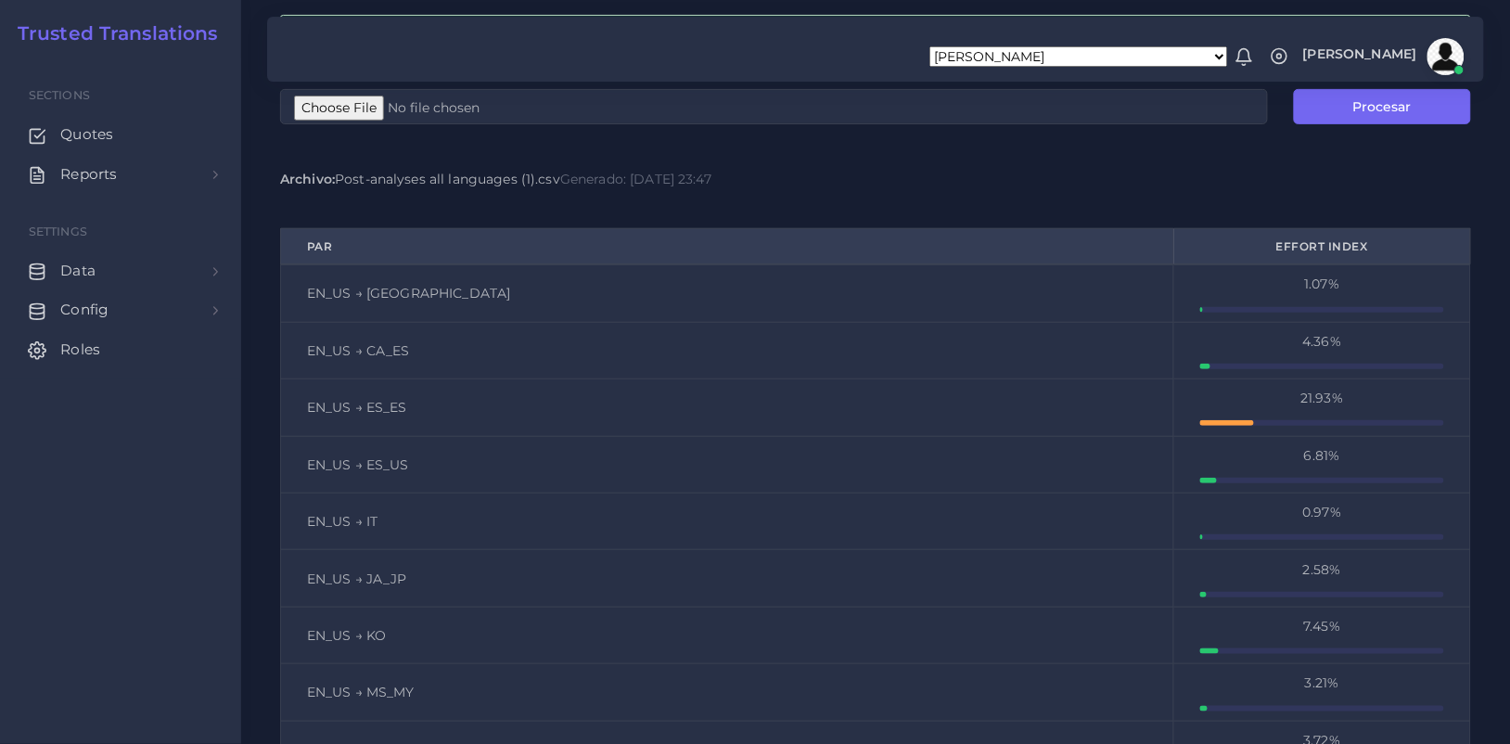  Describe the element at coordinates (1321, 455) in the screenshot. I see `div: 6.81%` at that location.